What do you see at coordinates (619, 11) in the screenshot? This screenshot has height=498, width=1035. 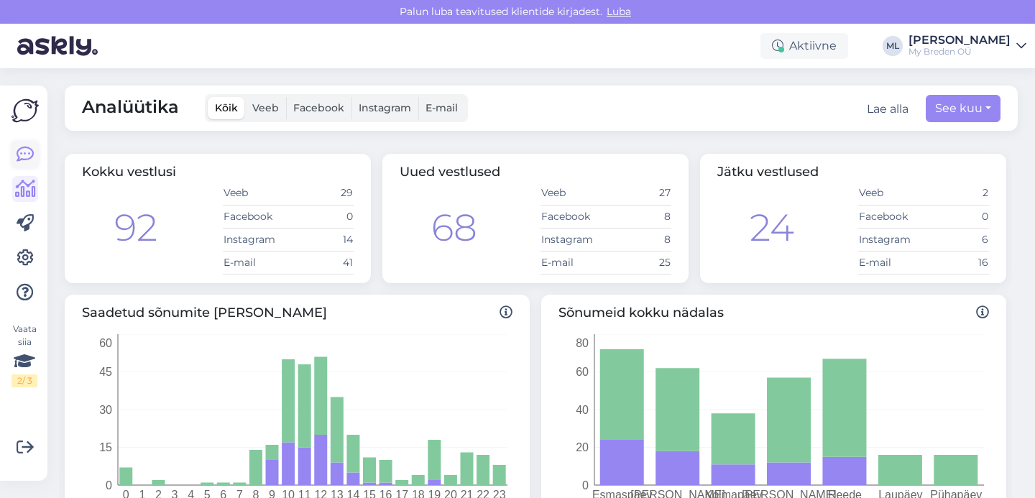 I see `span: Luba` at bounding box center [619, 11].